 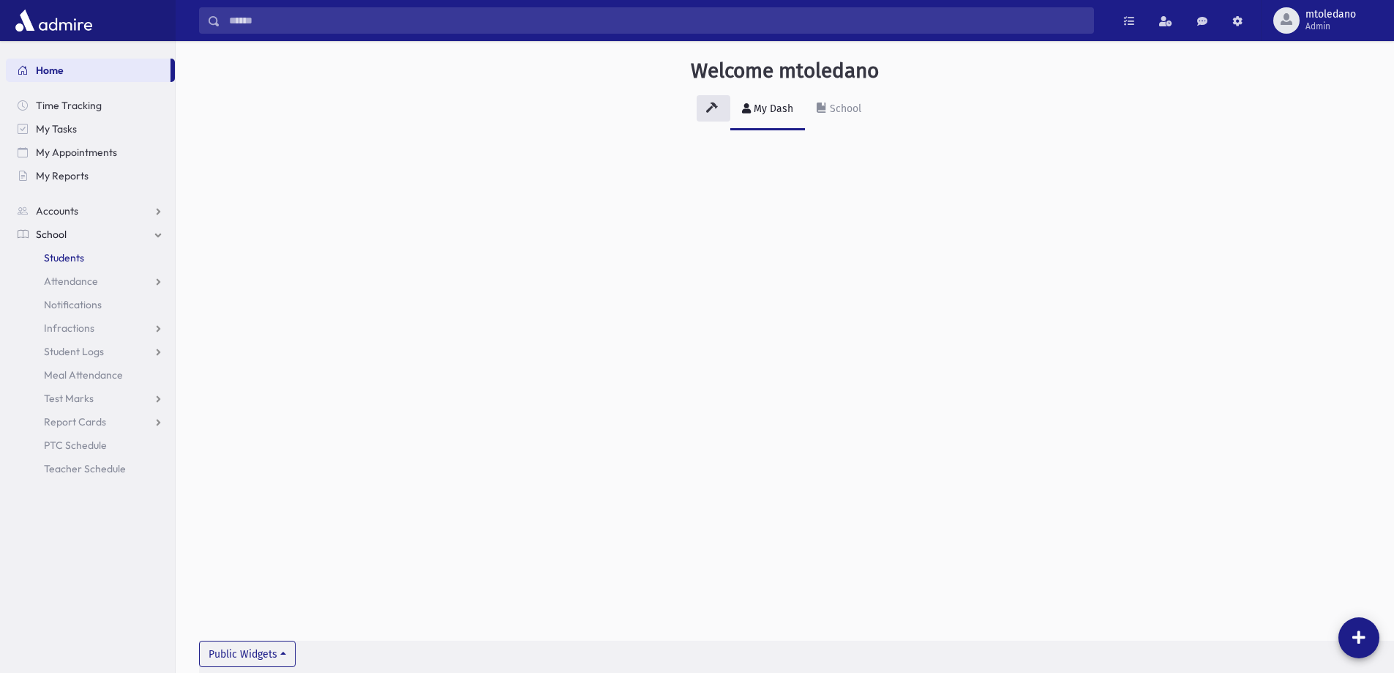 What do you see at coordinates (772, 108) in the screenshot?
I see `div: My Dash` at bounding box center [772, 108].